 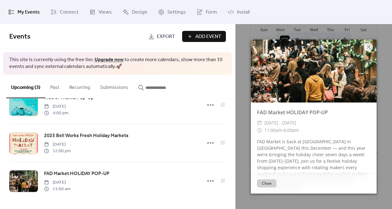 What do you see at coordinates (162, 36) in the screenshot?
I see `a: Export` at bounding box center [162, 36].